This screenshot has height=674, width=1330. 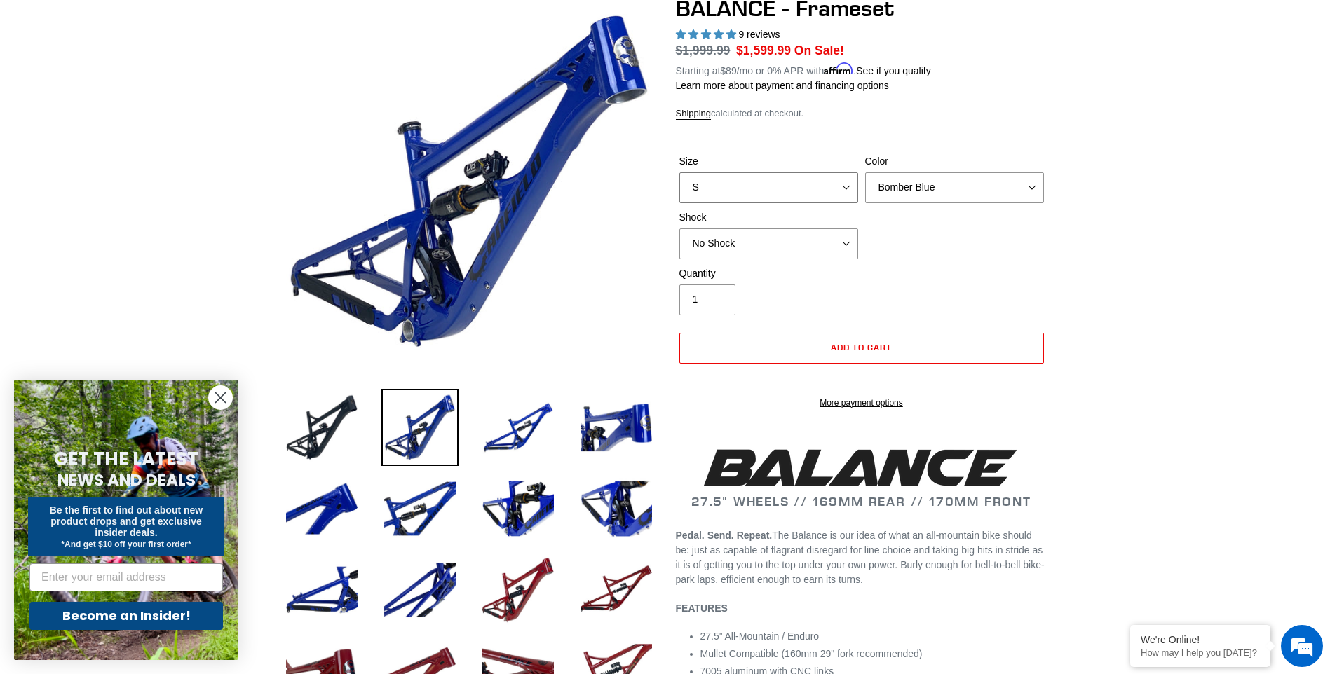 I want to click on h2: 27.5" WHEELS // 169MM REAR // 170MM FRONT, so click(x=861, y=477).